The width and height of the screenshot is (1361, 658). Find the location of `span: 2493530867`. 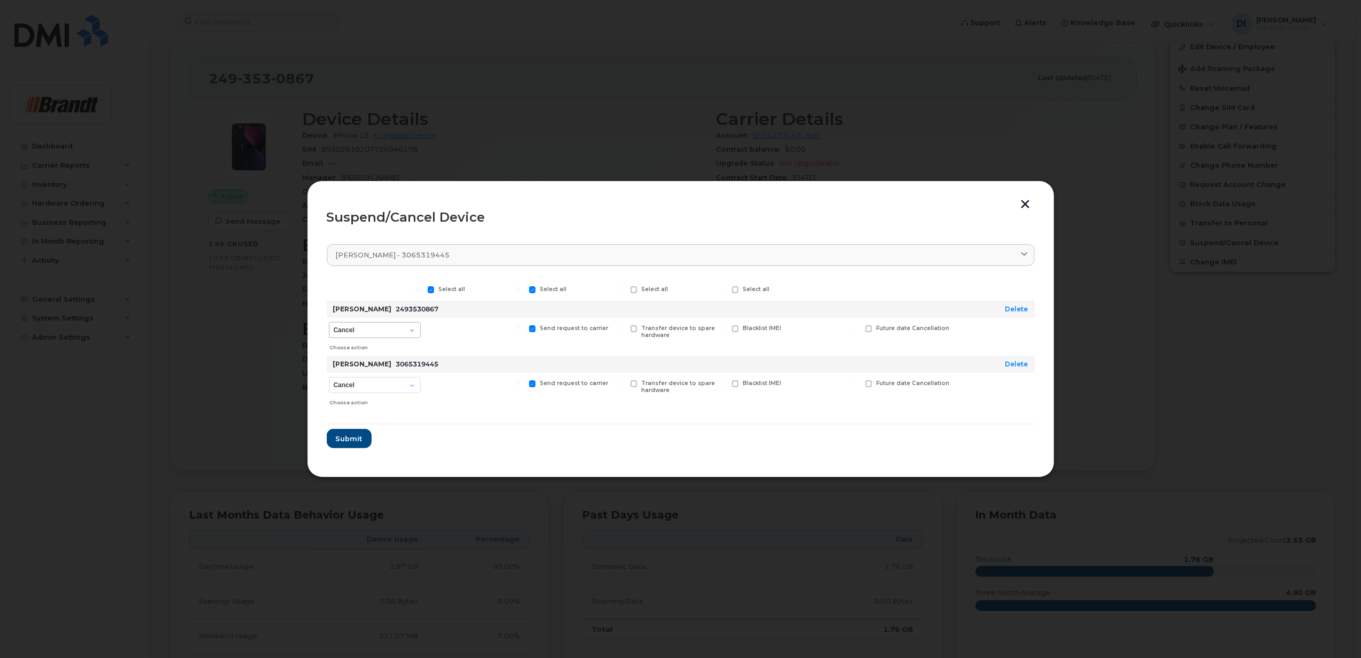

span: 2493530867 is located at coordinates (418, 309).